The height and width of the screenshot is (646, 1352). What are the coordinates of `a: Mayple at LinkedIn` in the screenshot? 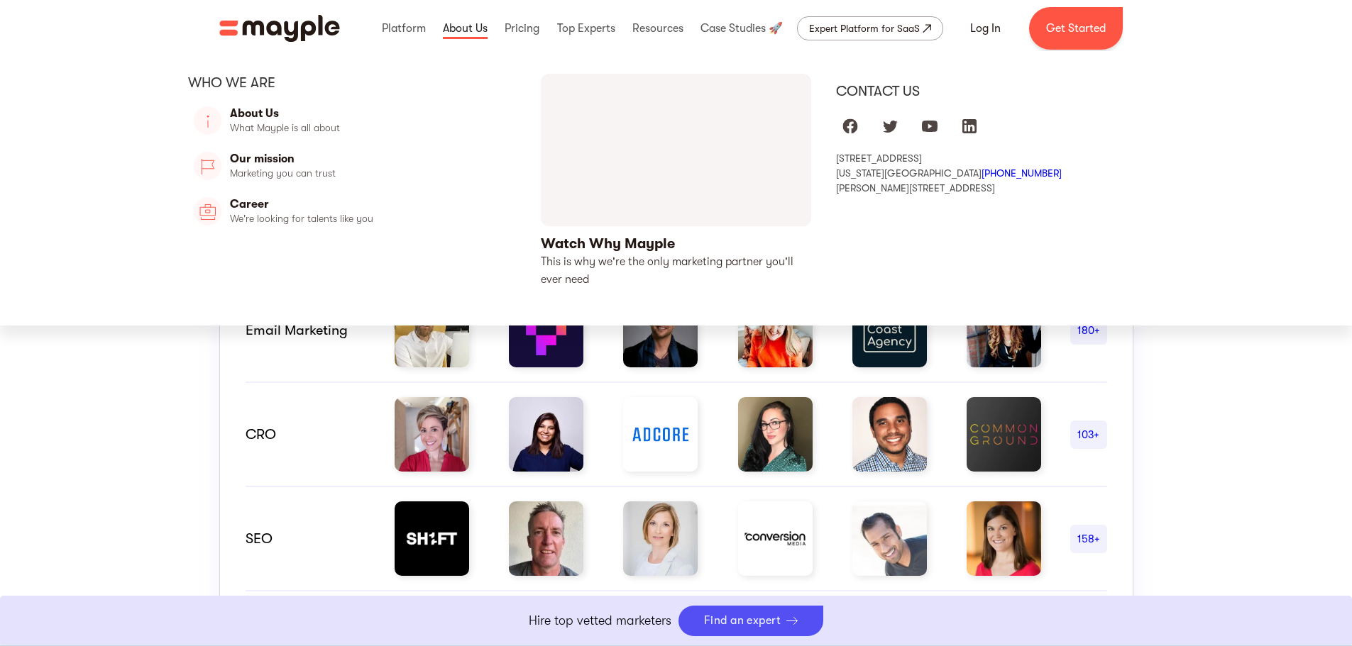 It's located at (969, 126).